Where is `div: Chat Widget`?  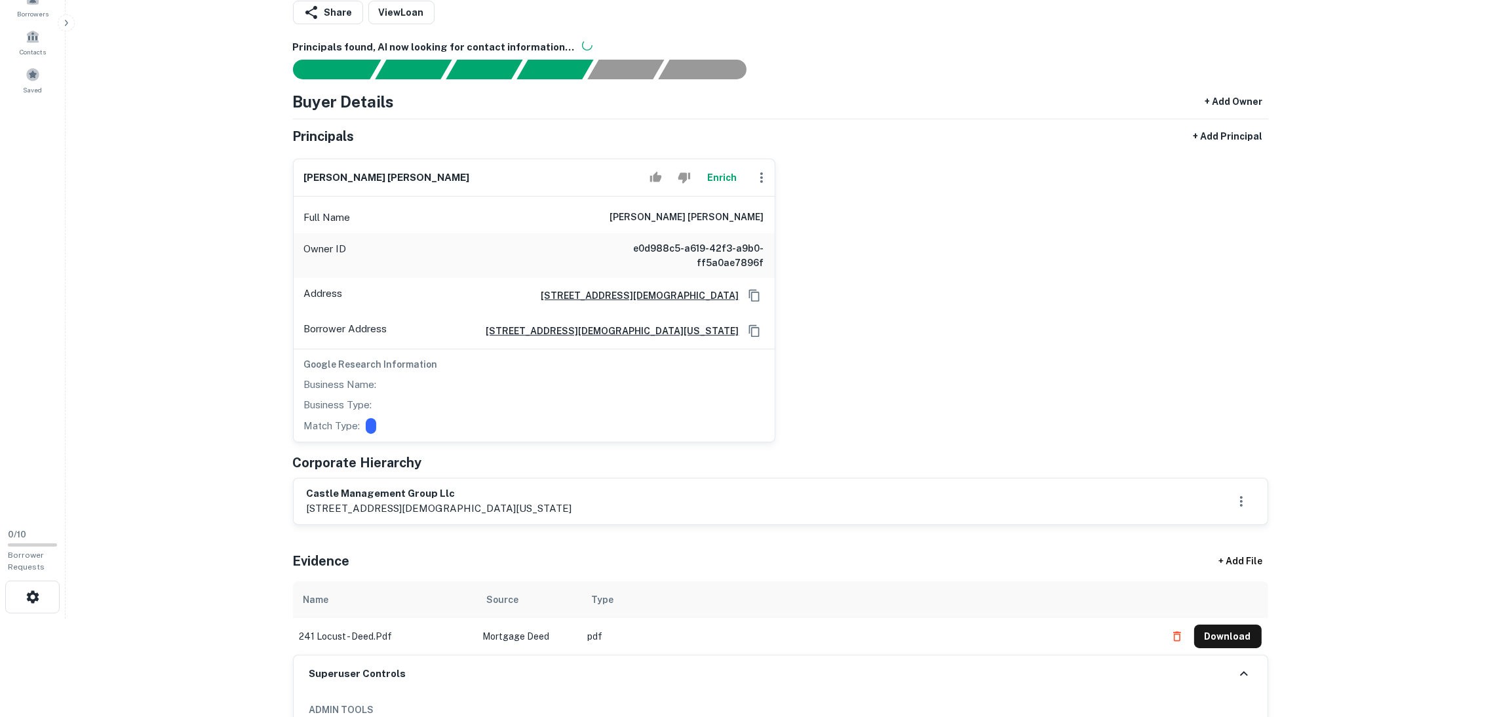 div: Chat Widget is located at coordinates (1462, 644).